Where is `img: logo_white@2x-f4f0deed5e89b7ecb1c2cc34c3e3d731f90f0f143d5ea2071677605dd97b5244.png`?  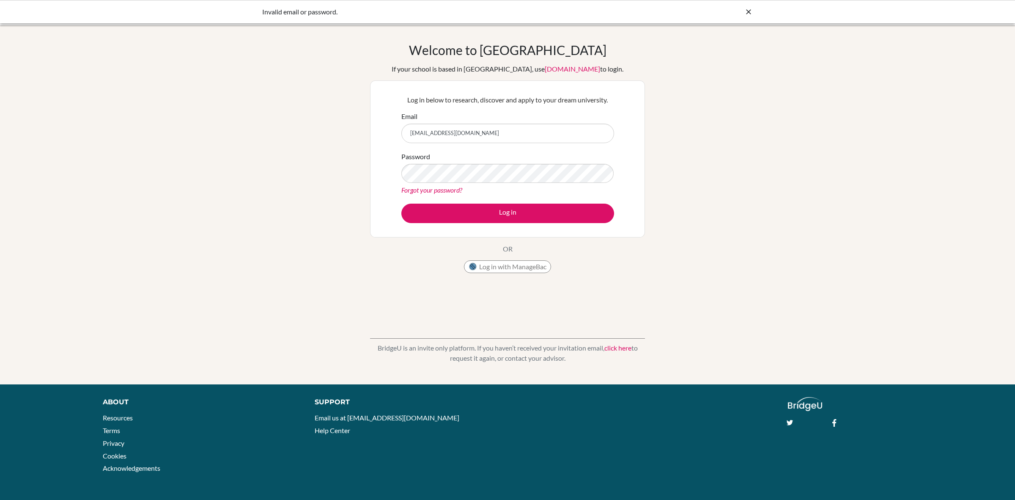
img: logo_white@2x-f4f0deed5e89b7ecb1c2cc34c3e3d731f90f0f143d5ea2071677605dd97b5244.png is located at coordinates (805, 404).